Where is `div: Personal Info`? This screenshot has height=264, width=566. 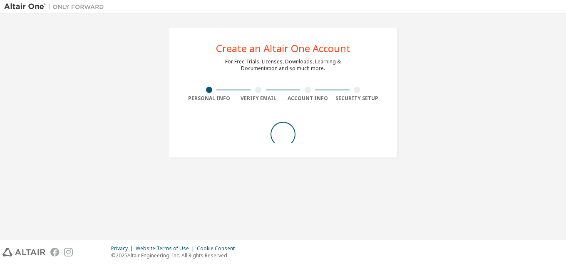 div: Personal Info is located at coordinates (209, 98).